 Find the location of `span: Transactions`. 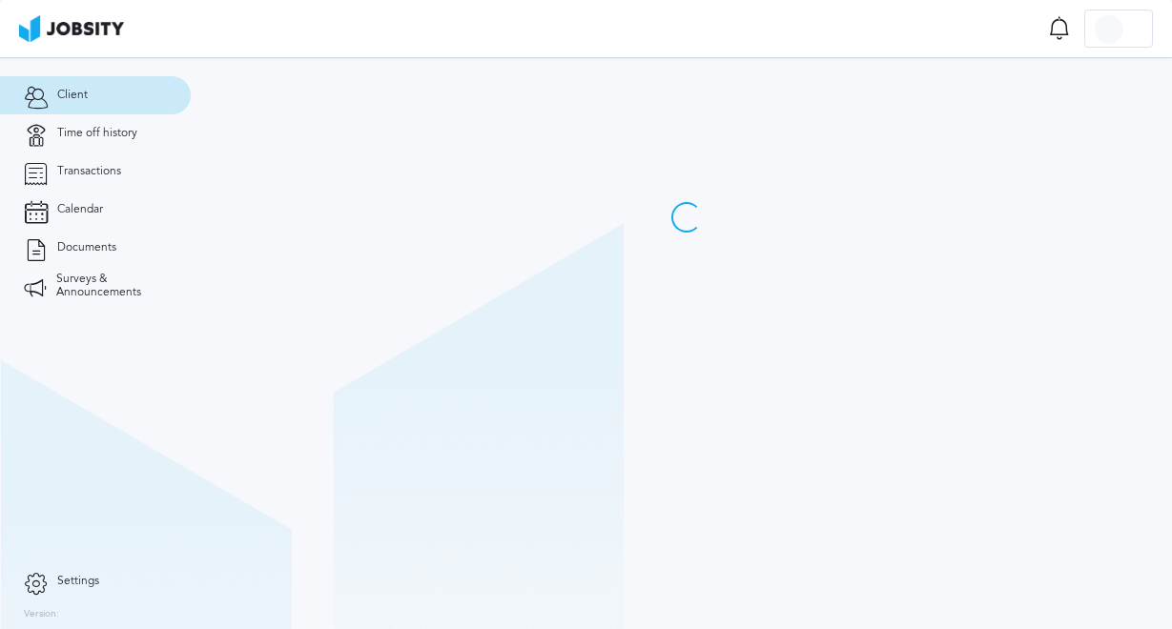

span: Transactions is located at coordinates (89, 172).